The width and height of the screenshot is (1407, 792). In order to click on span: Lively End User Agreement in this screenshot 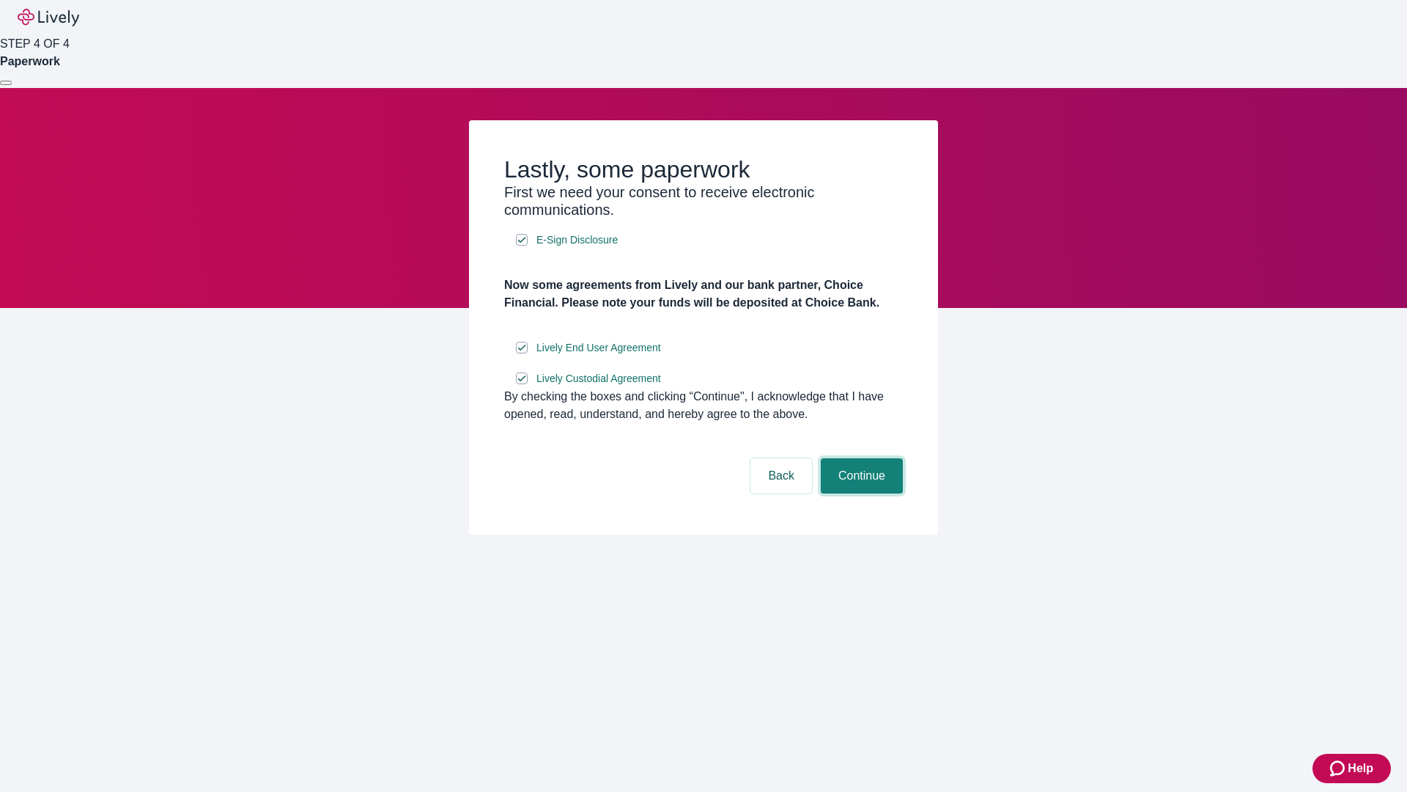, I will do `click(599, 347)`.